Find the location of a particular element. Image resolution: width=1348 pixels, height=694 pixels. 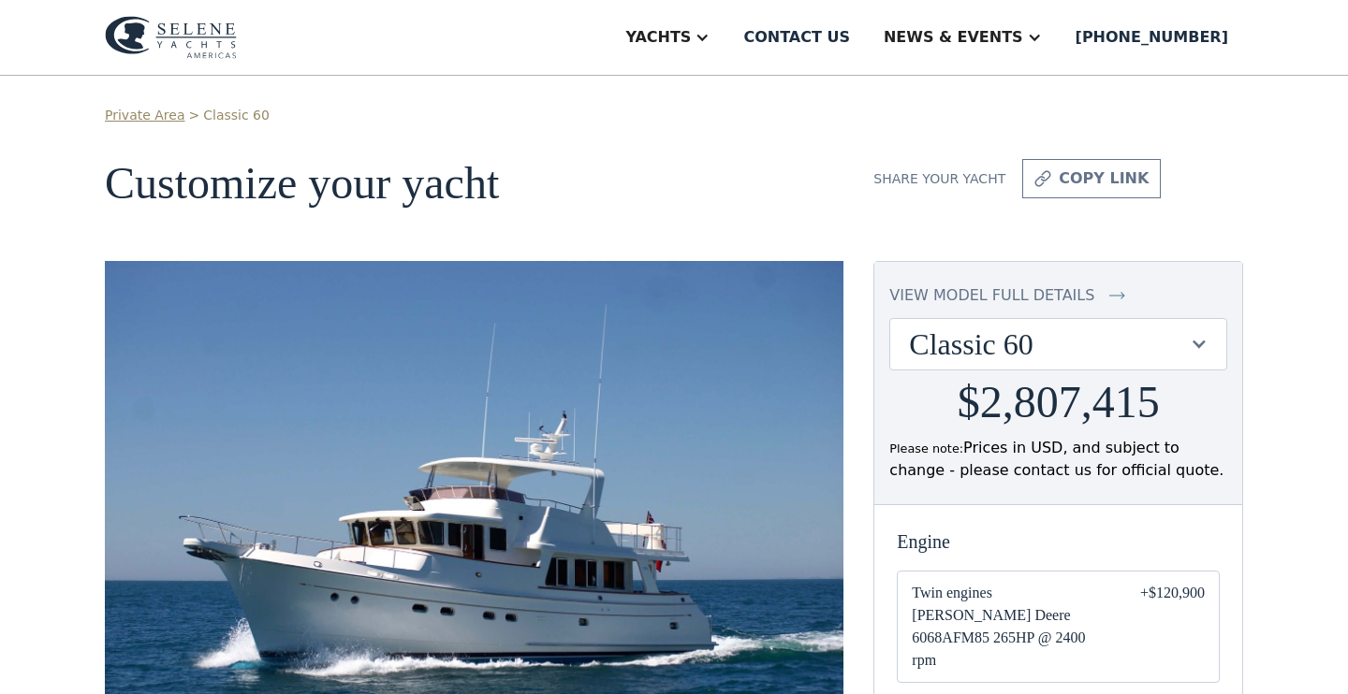

a: view model full details is located at coordinates (1057, 296).